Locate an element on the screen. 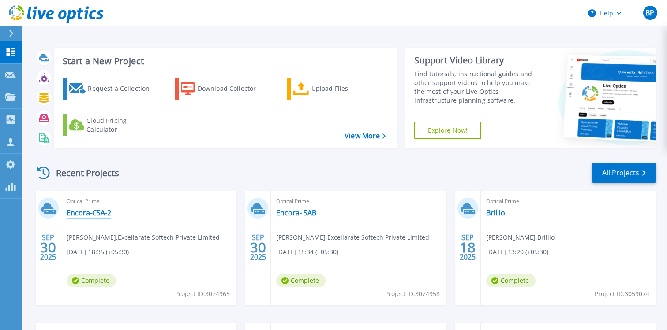 The image size is (667, 330). div: Recent Projects is located at coordinates (82, 173).